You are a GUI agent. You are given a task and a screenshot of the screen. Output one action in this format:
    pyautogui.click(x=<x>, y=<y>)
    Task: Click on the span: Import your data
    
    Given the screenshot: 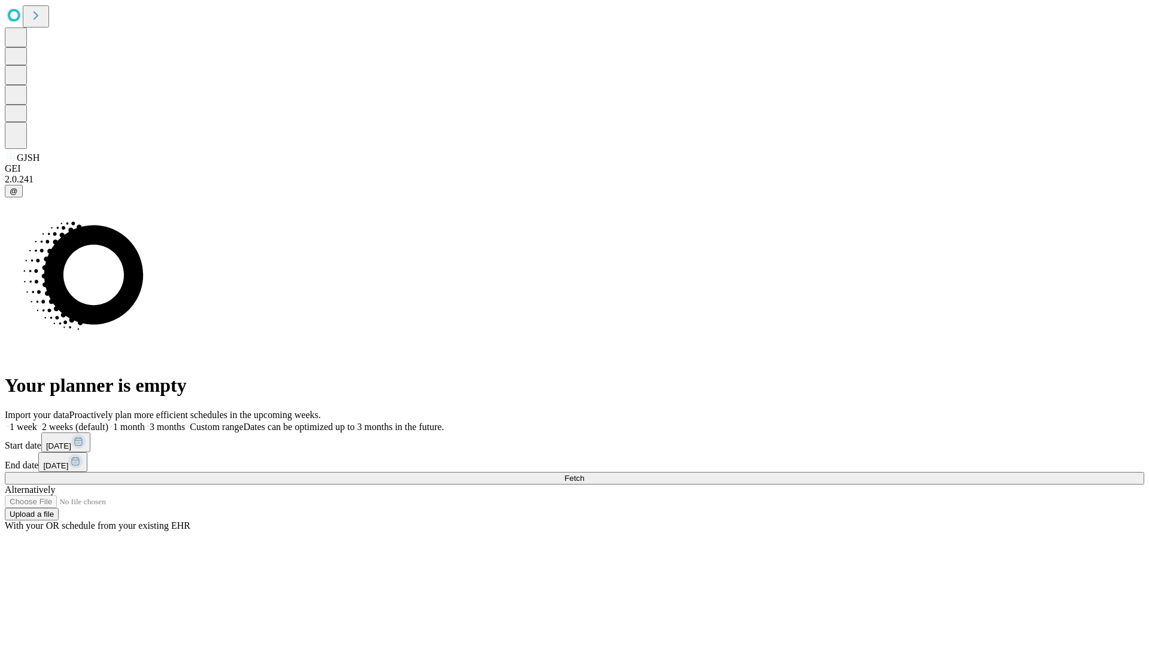 What is the action you would take?
    pyautogui.click(x=37, y=415)
    